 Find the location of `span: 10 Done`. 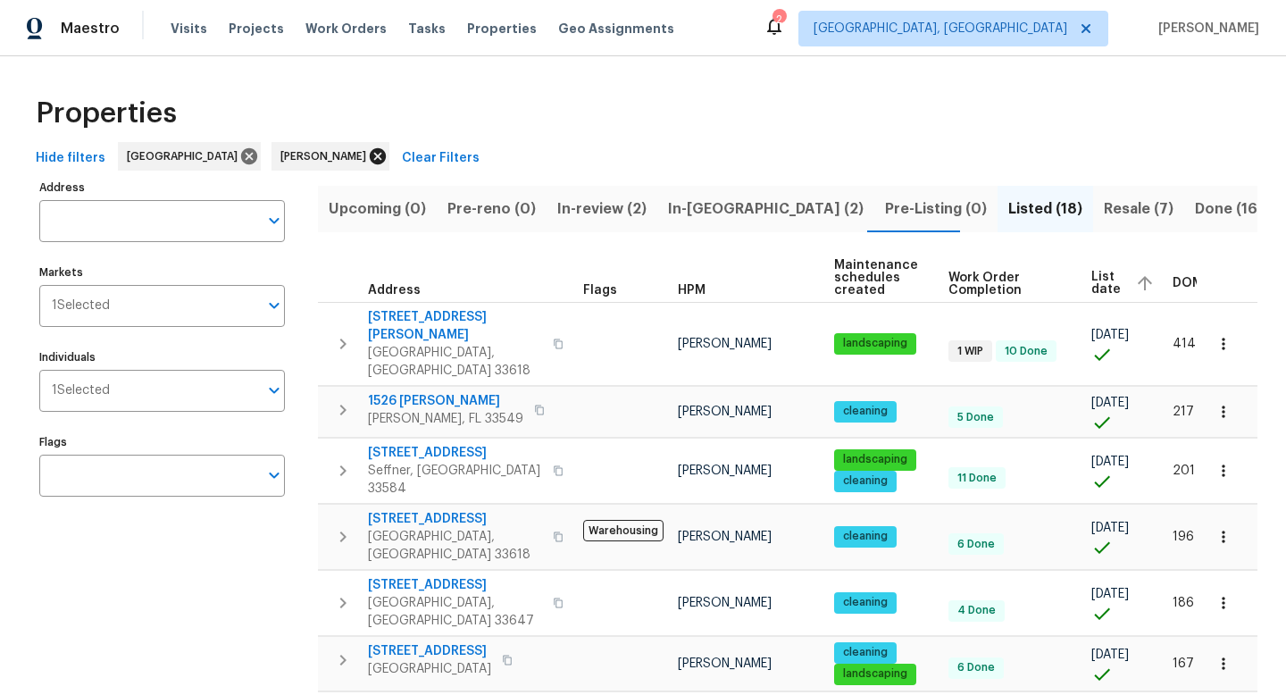

span: 10 Done is located at coordinates (1026, 351).